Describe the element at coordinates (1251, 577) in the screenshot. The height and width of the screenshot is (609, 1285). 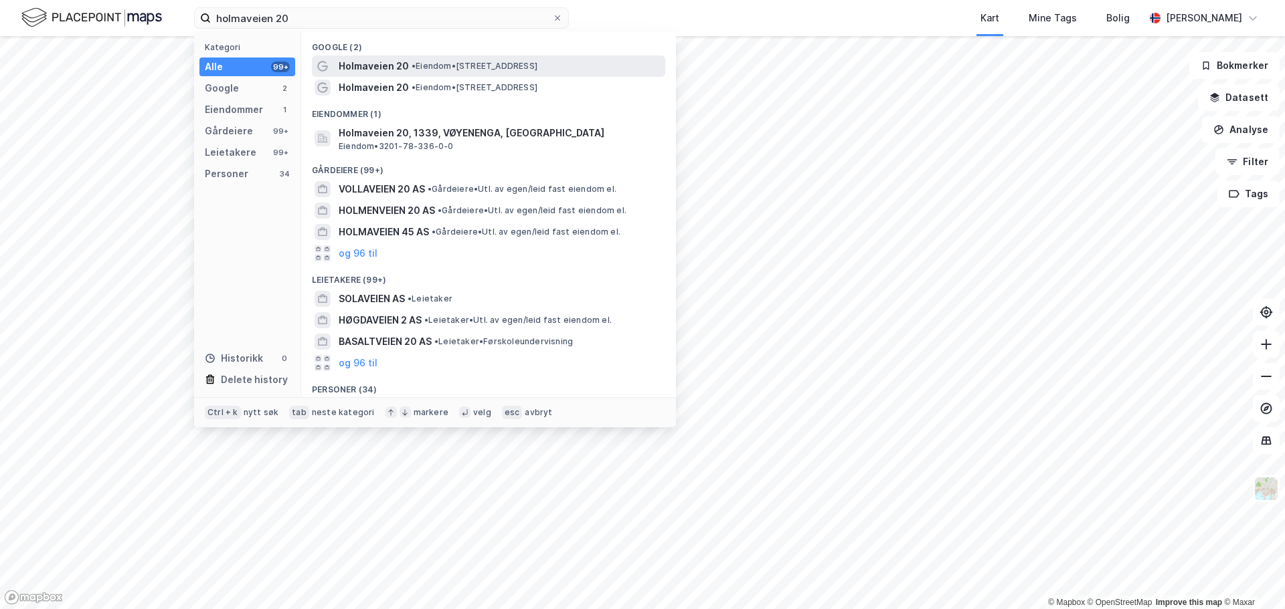
I see `div: Kontrollprogram for chat` at that location.